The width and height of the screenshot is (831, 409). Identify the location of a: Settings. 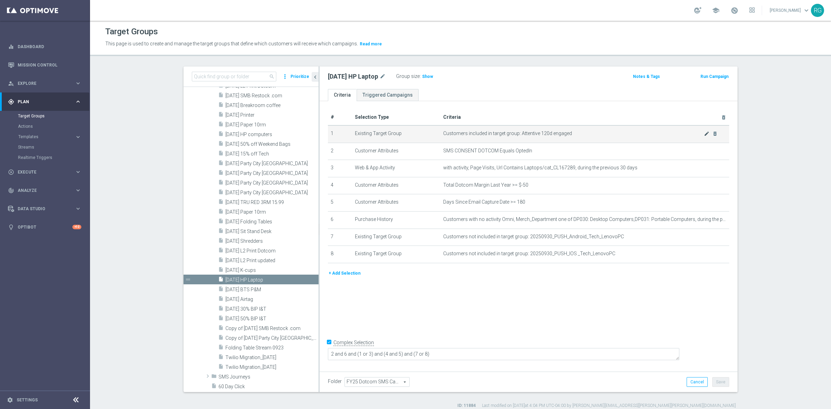
(27, 400).